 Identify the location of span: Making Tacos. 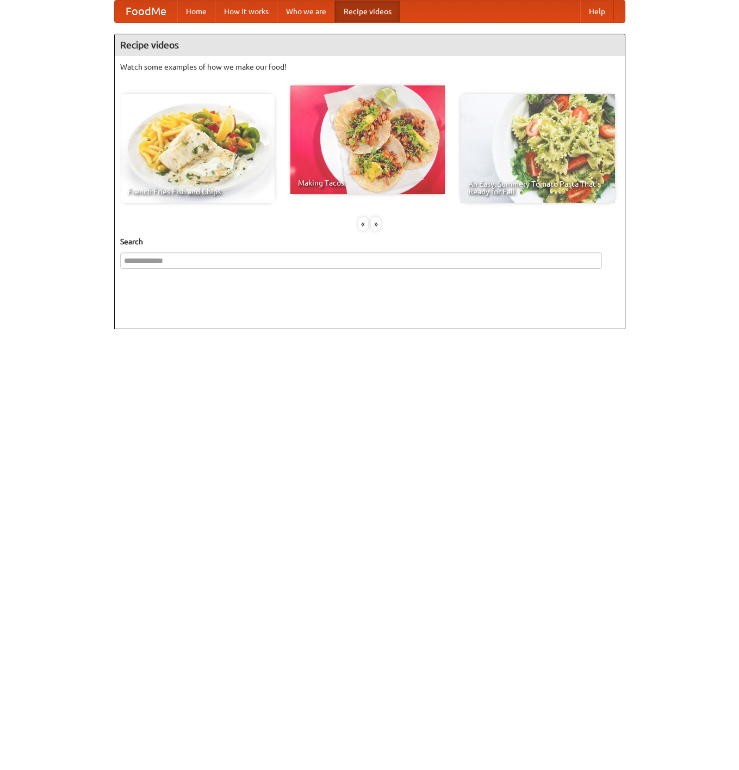
(368, 183).